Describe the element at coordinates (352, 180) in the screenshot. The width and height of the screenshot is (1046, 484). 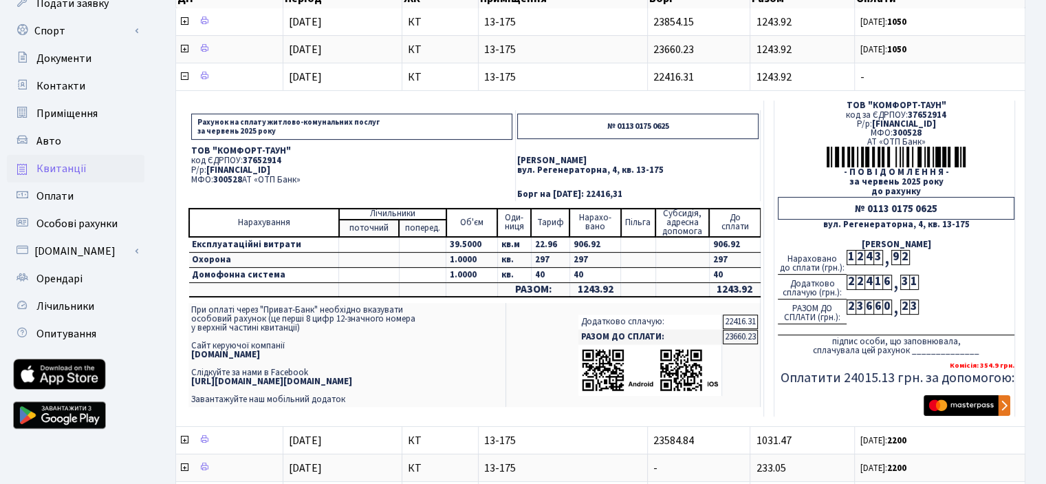
I see `p: МФО: АТ «ОТП Банк»` at that location.